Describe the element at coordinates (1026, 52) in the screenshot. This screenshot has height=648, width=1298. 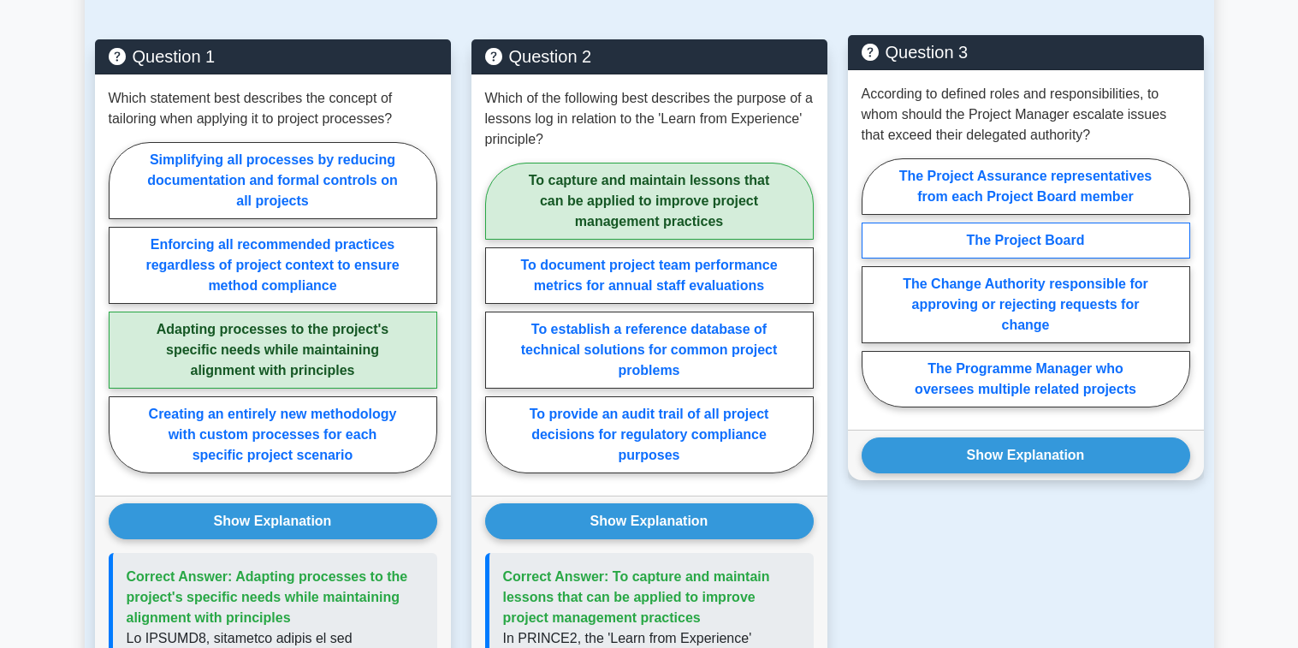
I see `h5: Question 3` at that location.